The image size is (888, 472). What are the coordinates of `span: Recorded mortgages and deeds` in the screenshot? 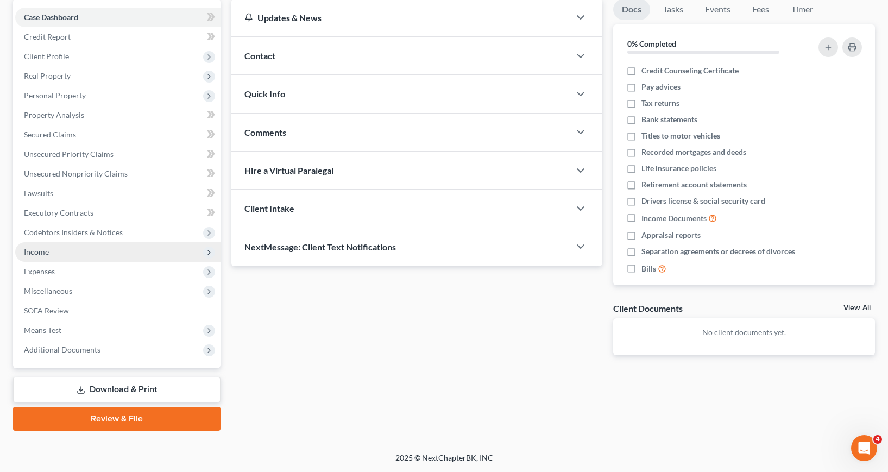 It's located at (694, 152).